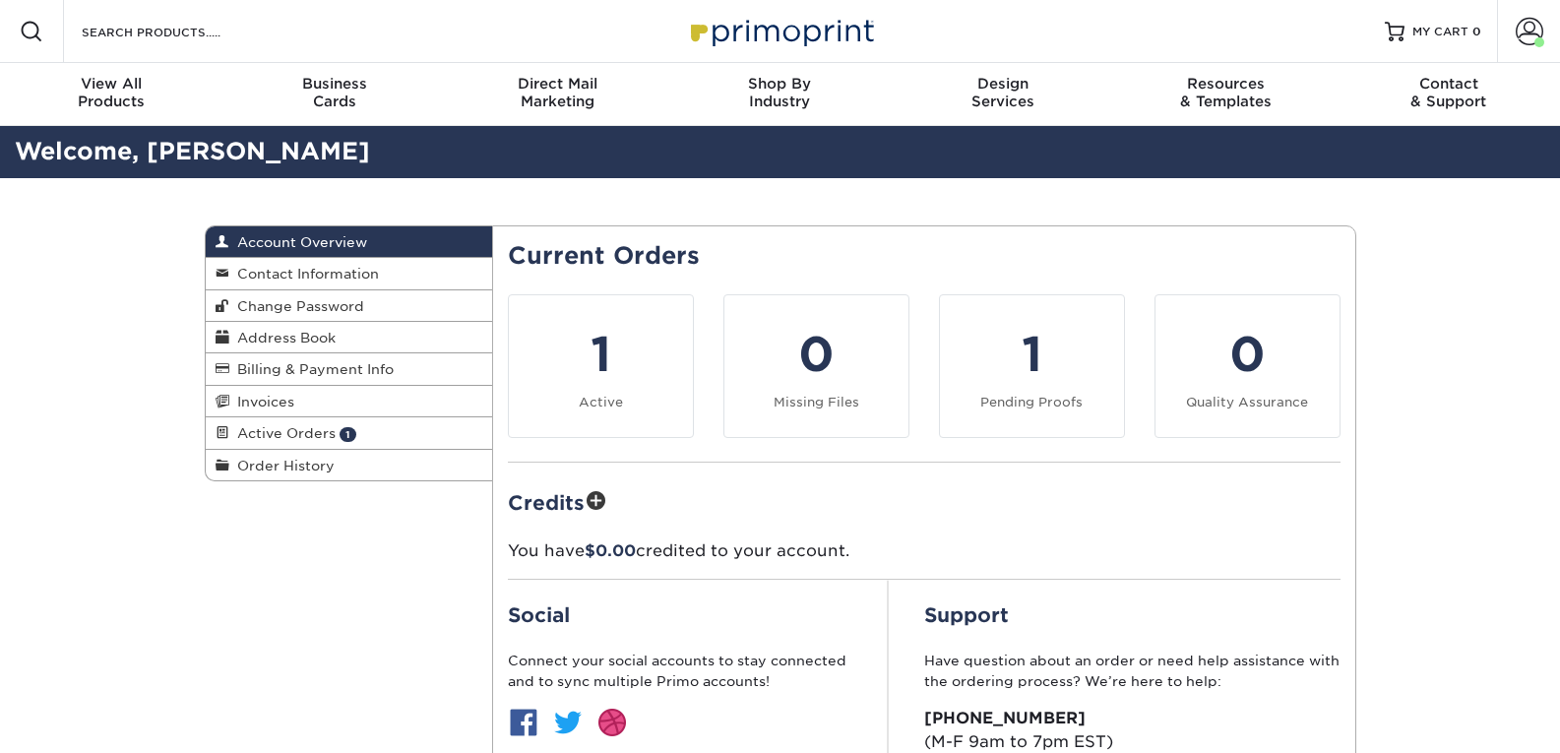  What do you see at coordinates (349, 369) in the screenshot?
I see `a: Billing & Payment Info` at bounding box center [349, 369].